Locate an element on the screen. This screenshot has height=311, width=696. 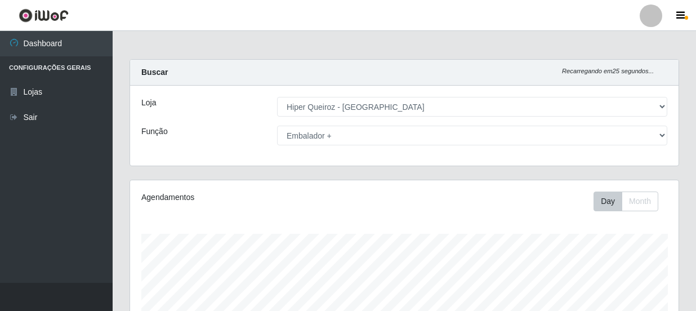
i: Recarregando em 25 segundos... is located at coordinates (608, 71).